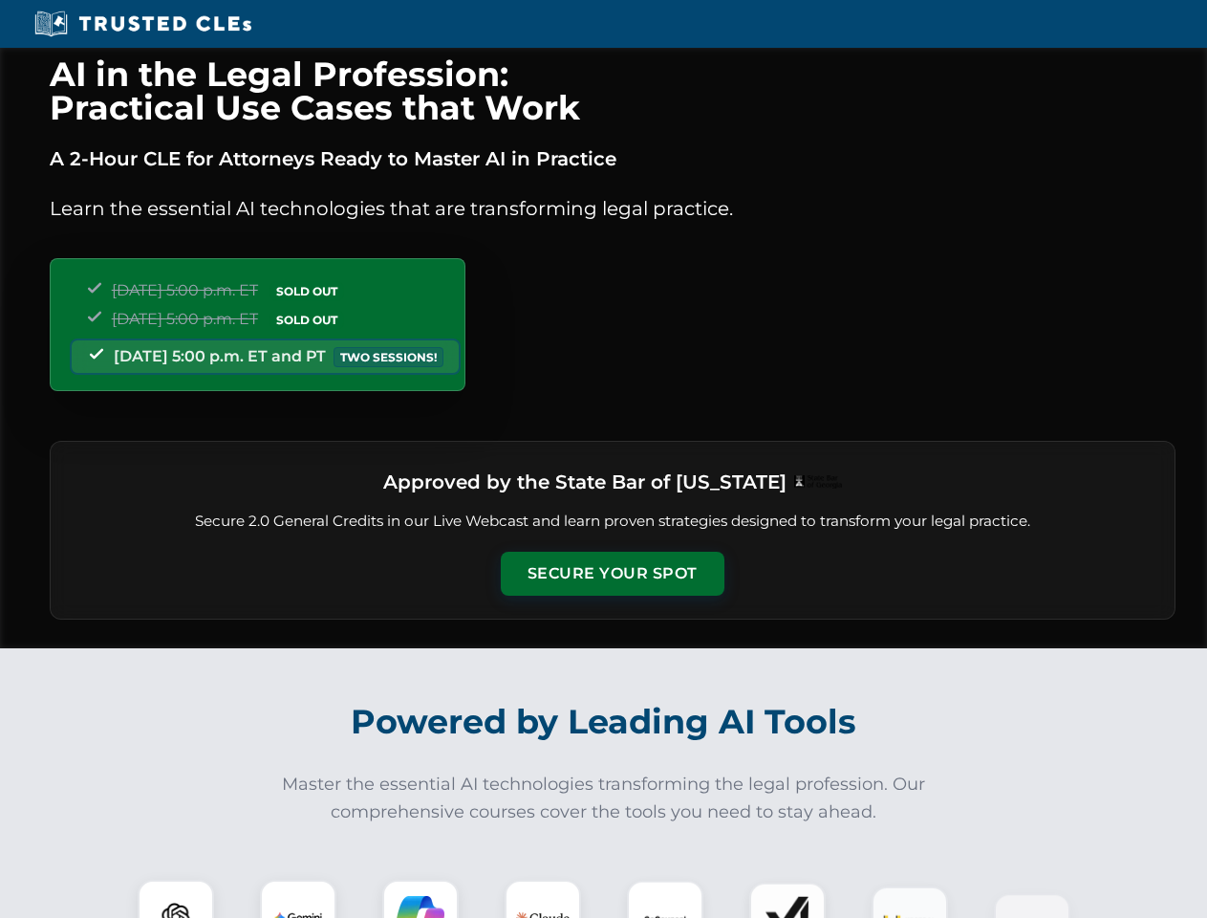 Image resolution: width=1207 pixels, height=918 pixels. I want to click on h1: AI in the Legal Profession: Practical Use Cases that Work, so click(613, 91).